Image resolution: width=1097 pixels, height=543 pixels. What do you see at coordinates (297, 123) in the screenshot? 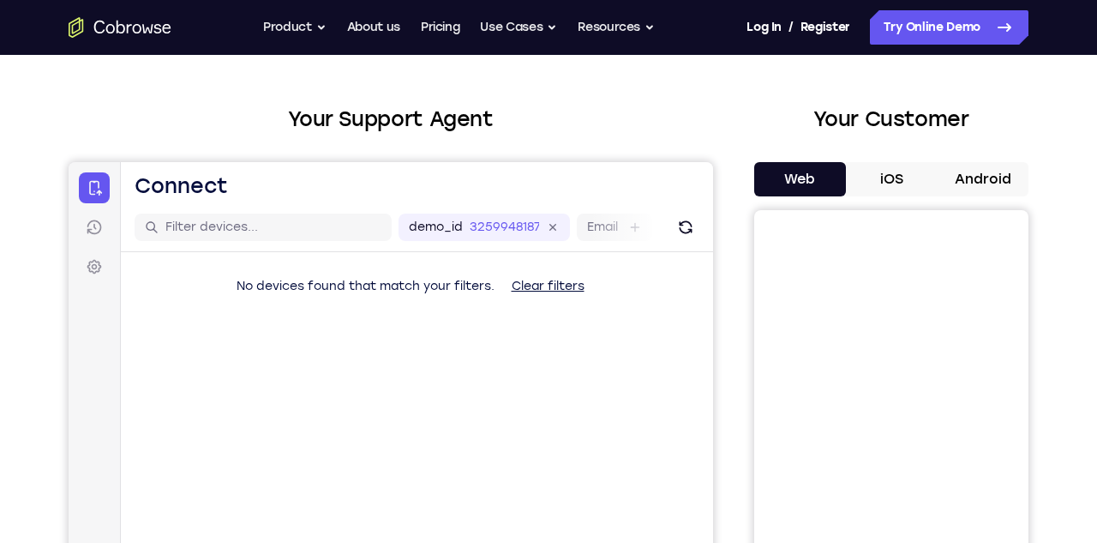
I see `span: No devices found that match your filters.` at bounding box center [297, 123].